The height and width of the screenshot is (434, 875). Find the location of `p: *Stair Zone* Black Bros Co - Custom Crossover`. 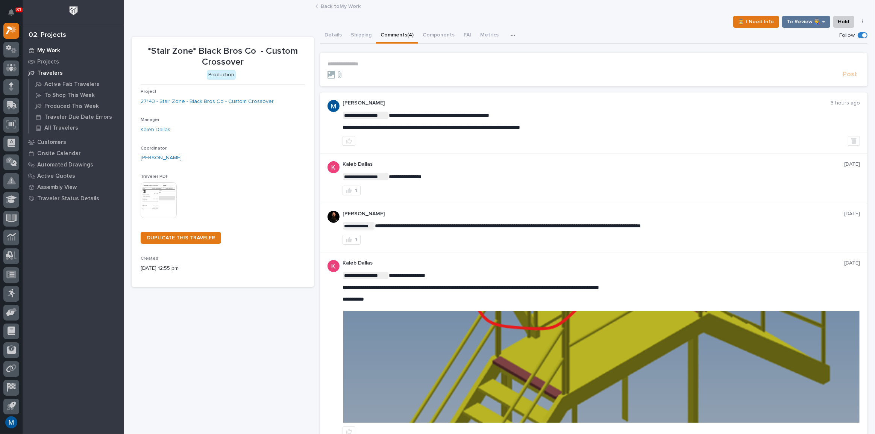

p: *Stair Zone* Black Bros Co - Custom Crossover is located at coordinates (223, 57).